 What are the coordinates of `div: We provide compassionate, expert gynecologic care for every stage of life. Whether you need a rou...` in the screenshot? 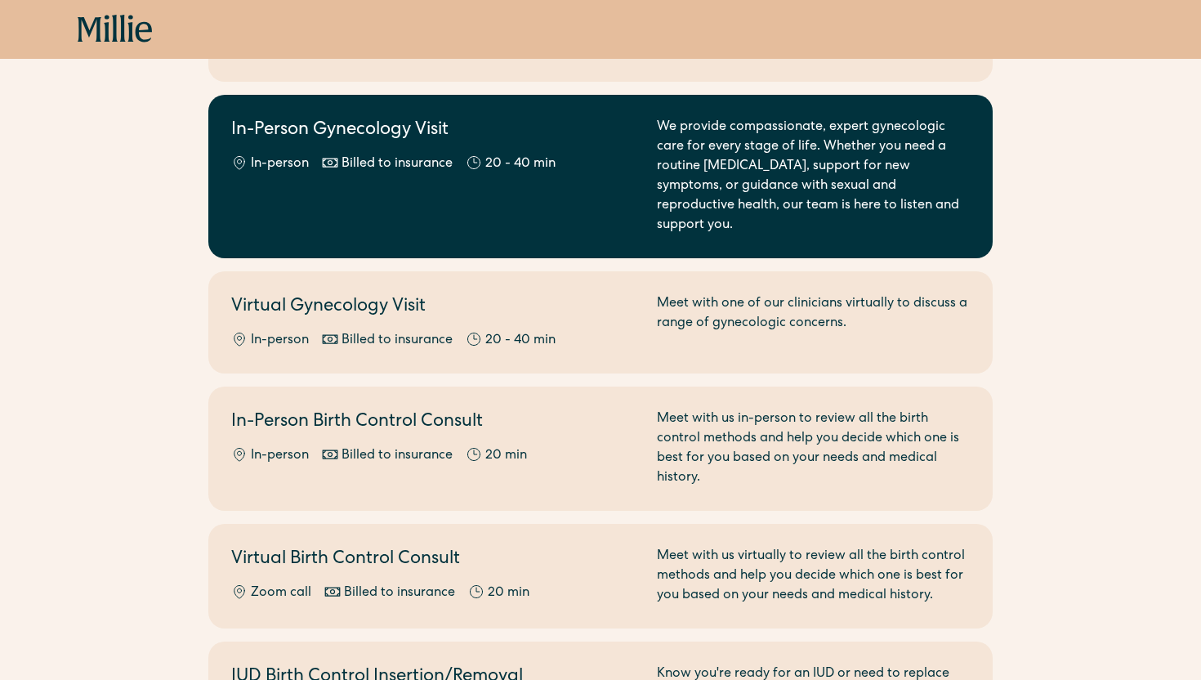 It's located at (813, 177).